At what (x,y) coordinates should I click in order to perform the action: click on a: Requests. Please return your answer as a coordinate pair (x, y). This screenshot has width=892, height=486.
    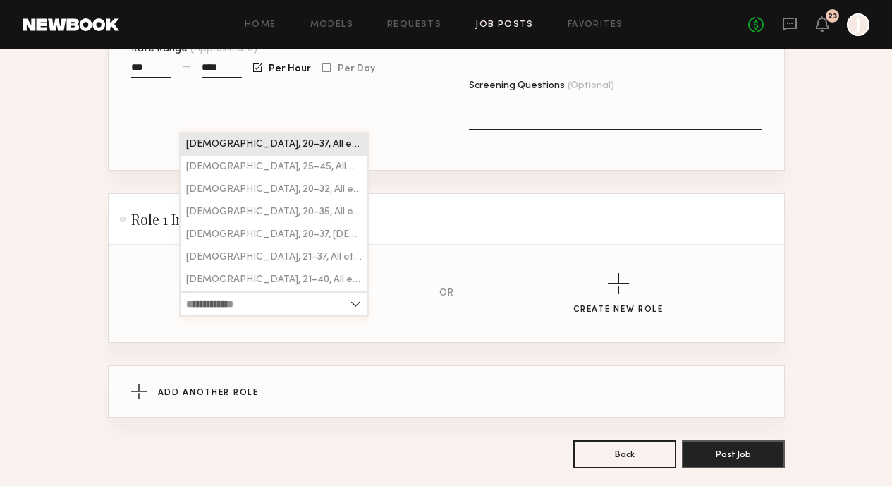
    Looking at the image, I should click on (414, 25).